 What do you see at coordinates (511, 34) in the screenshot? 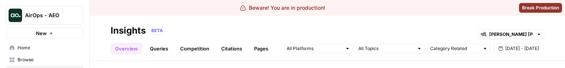
I see `input: Morgan Stanley at Work` at bounding box center [511, 34].